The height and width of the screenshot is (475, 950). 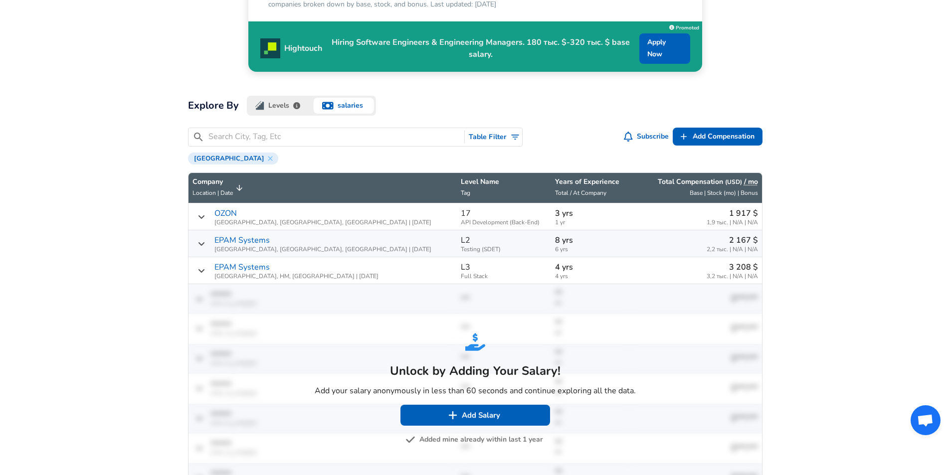 I want to click on a: OZON, so click(x=225, y=213).